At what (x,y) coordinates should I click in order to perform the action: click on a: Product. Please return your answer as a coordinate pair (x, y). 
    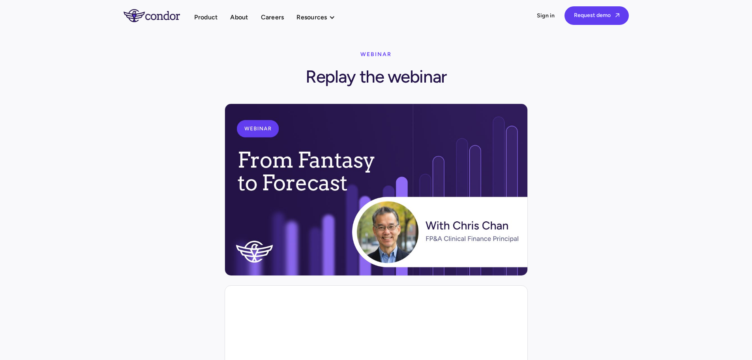
    Looking at the image, I should click on (206, 17).